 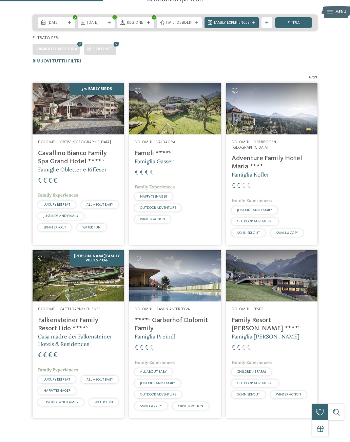 What do you see at coordinates (162, 309) in the screenshot?
I see `span: Dolomiti – Rasun-Anterselva` at bounding box center [162, 309].